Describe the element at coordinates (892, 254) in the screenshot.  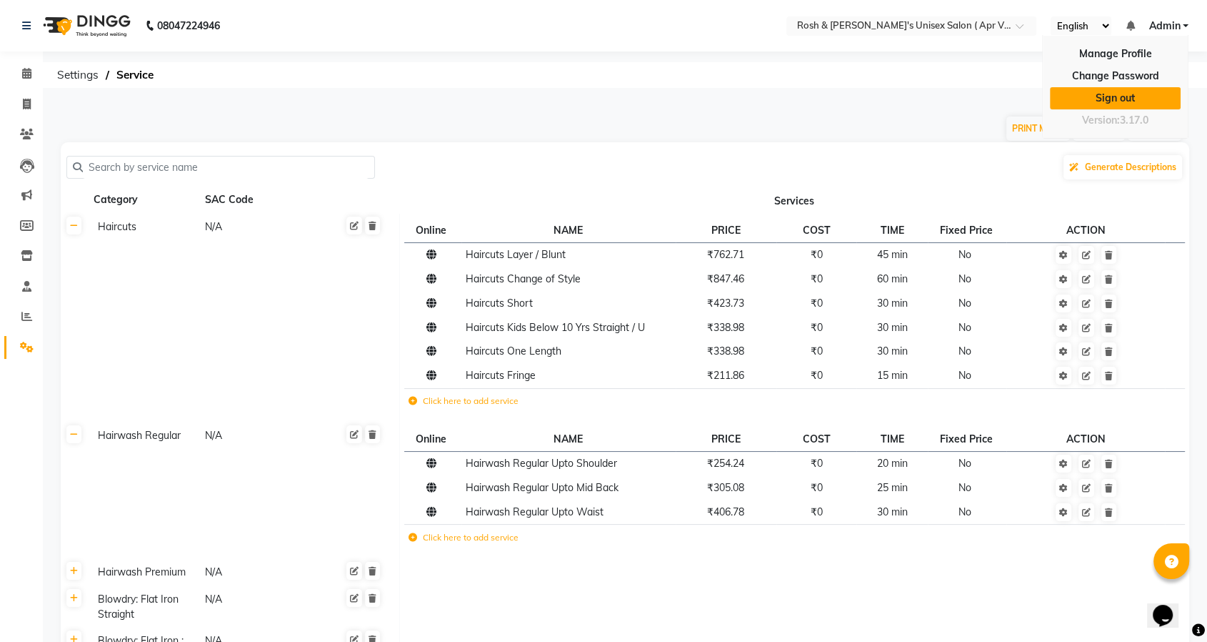
I see `span: 45 min` at that location.